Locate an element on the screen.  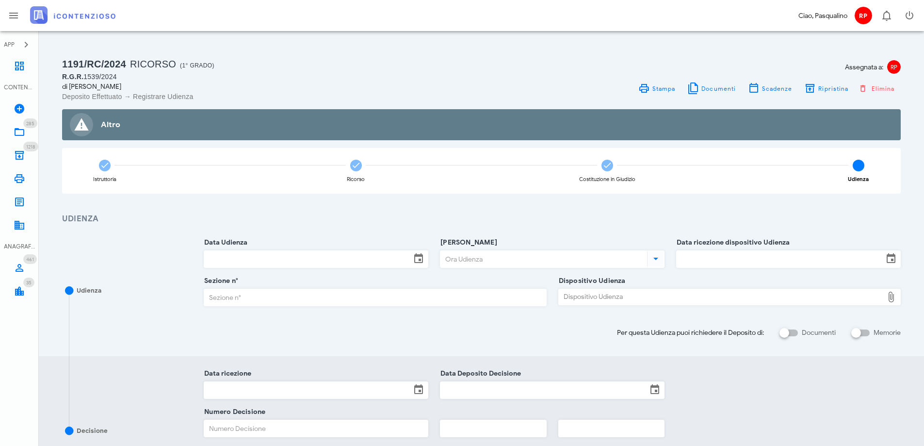
h3: Udienza is located at coordinates (481, 219).